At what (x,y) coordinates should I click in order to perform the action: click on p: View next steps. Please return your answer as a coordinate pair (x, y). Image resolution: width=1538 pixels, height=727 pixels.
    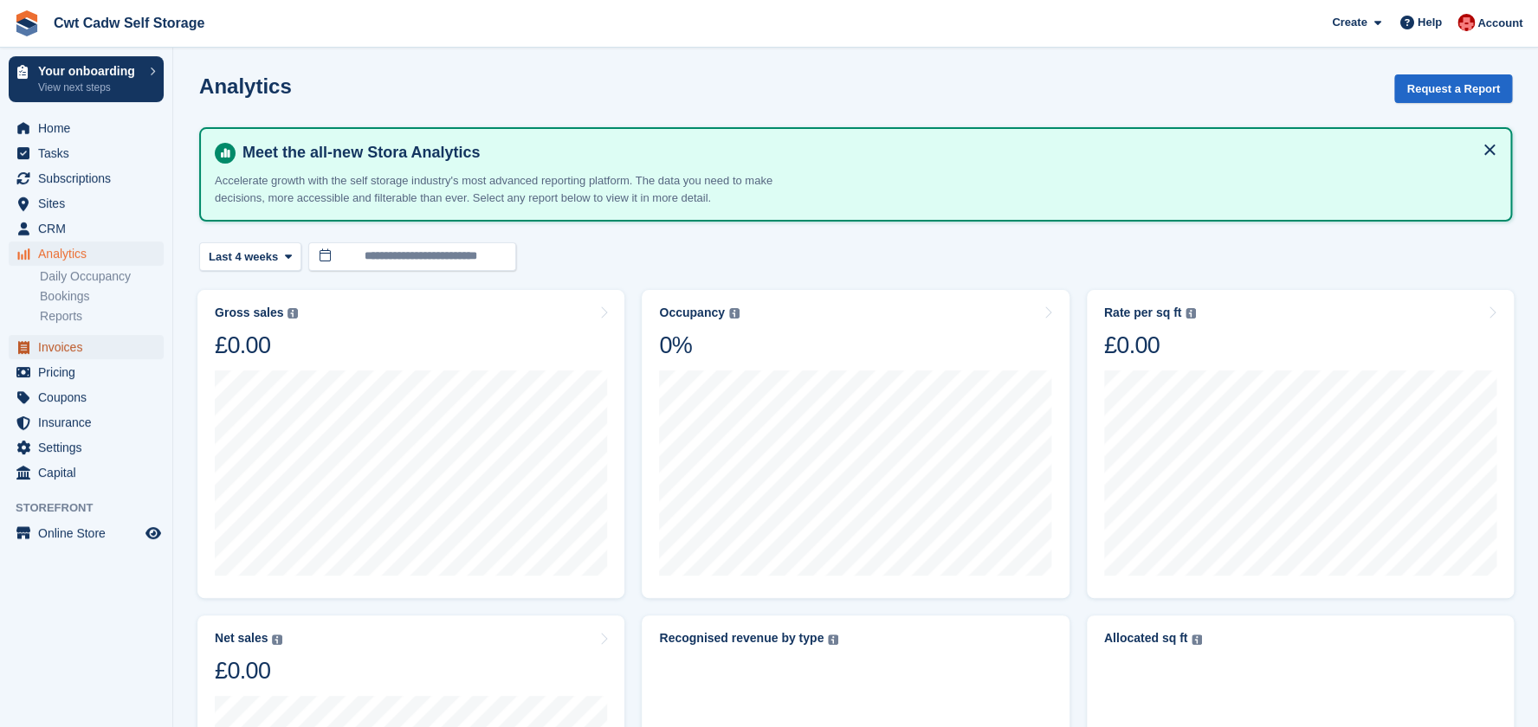
    Looking at the image, I should click on (89, 87).